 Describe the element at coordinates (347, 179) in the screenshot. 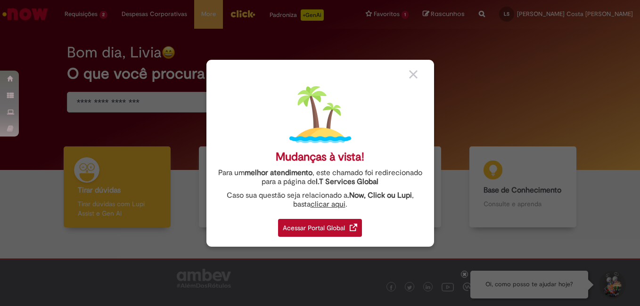

I see `a: I.T Services Global` at that location.